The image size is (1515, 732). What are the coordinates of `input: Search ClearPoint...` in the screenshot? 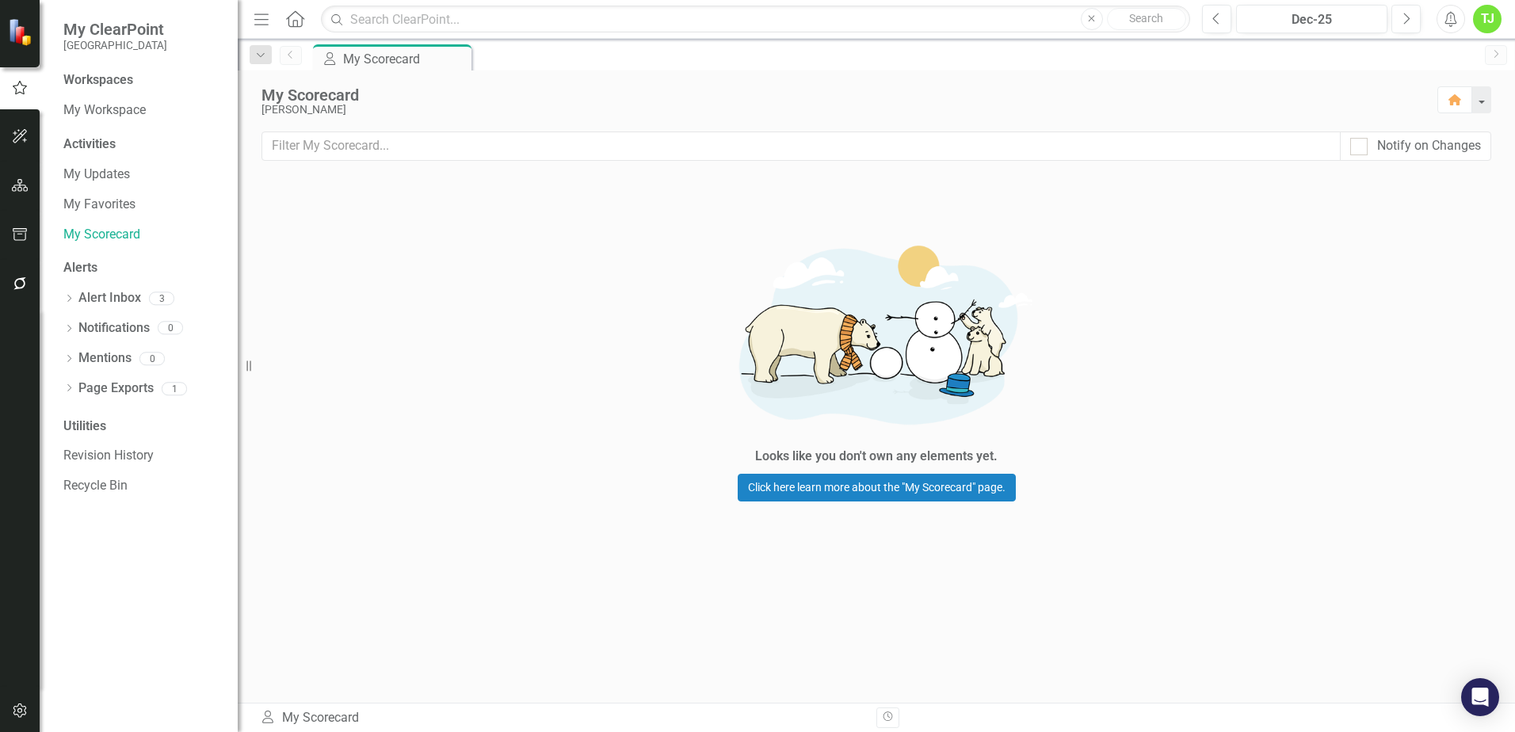 It's located at (755, 19).